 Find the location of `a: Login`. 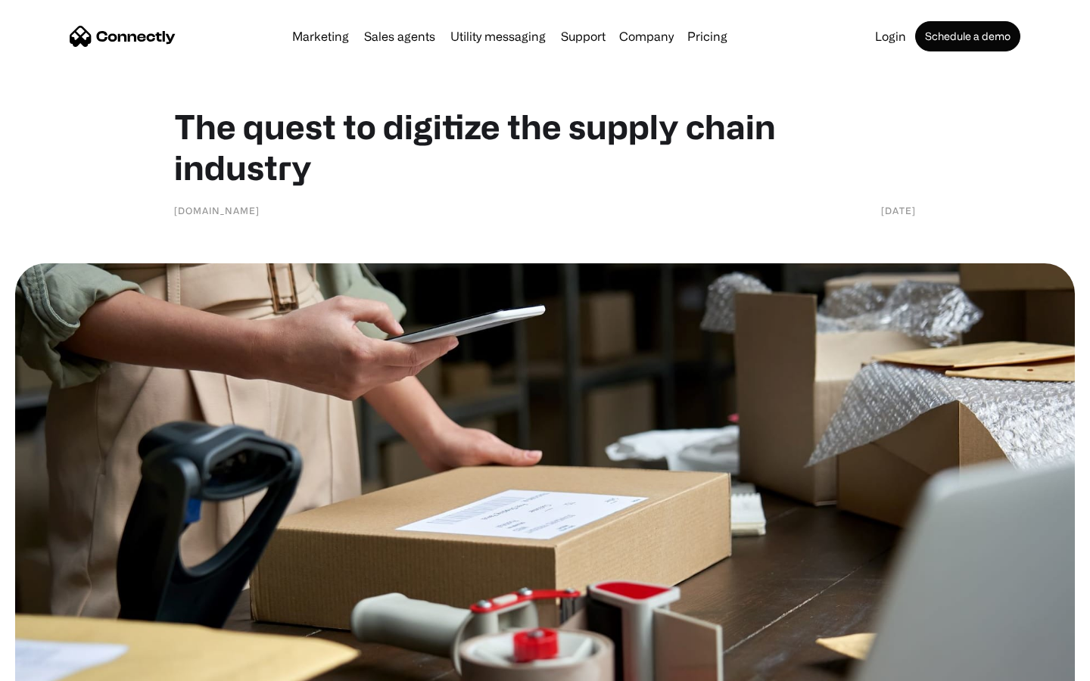

a: Login is located at coordinates (890, 36).